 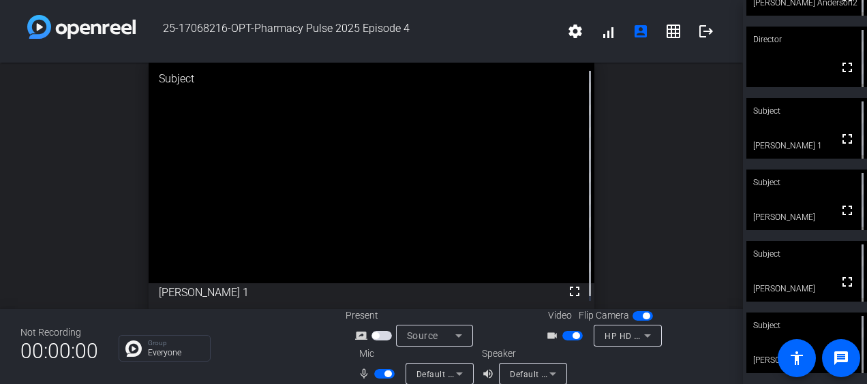 I want to click on span: 25-17068216-OPT-Pharmacy Pulse 2025 Episode 4, so click(x=347, y=31).